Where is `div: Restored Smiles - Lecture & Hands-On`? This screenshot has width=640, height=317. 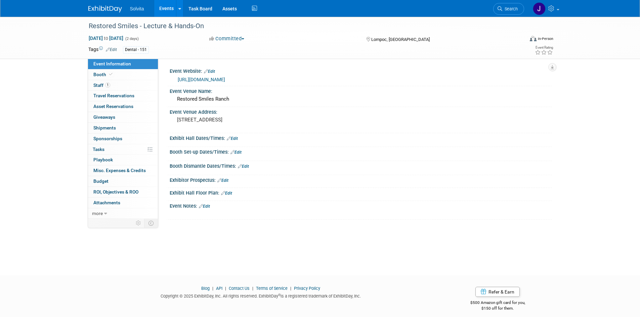 div: Restored Smiles - Lecture & Hands-On is located at coordinates (300, 26).